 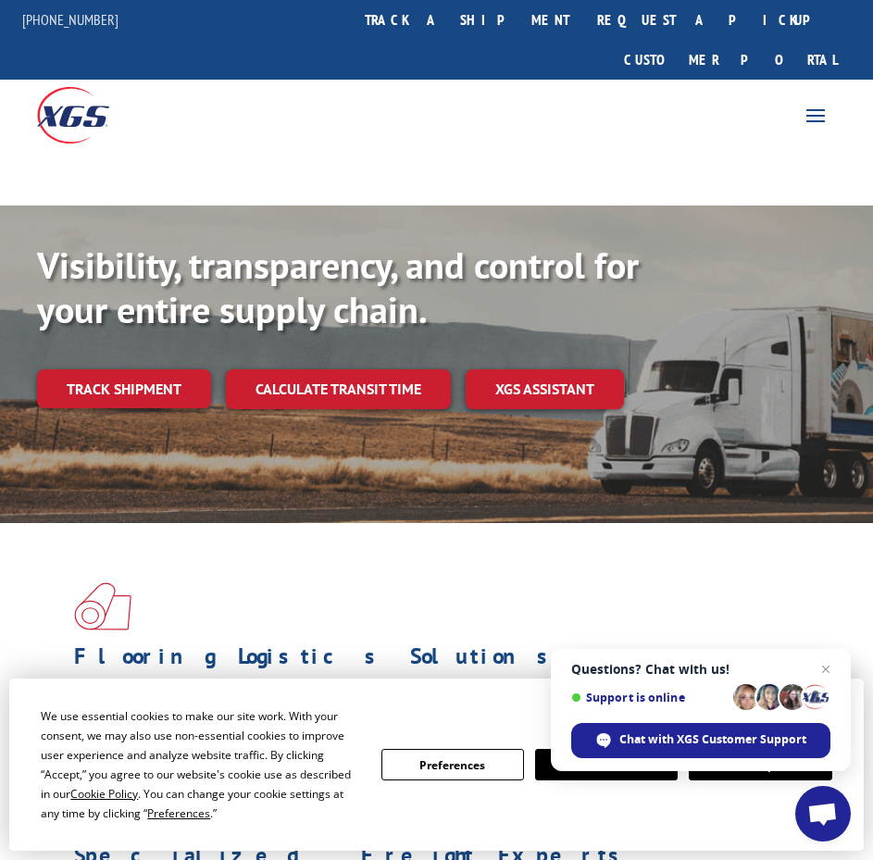 I want to click on span: As an industry carrier of choice, XGS has brought innovation and dedication to flooring logistics..., so click(x=418, y=698).